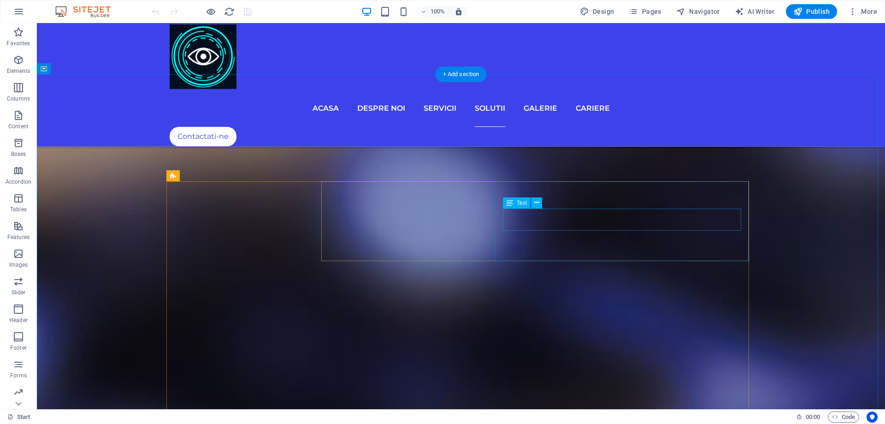 This screenshot has height=424, width=885. What do you see at coordinates (18, 348) in the screenshot?
I see `p: Footer` at bounding box center [18, 348].